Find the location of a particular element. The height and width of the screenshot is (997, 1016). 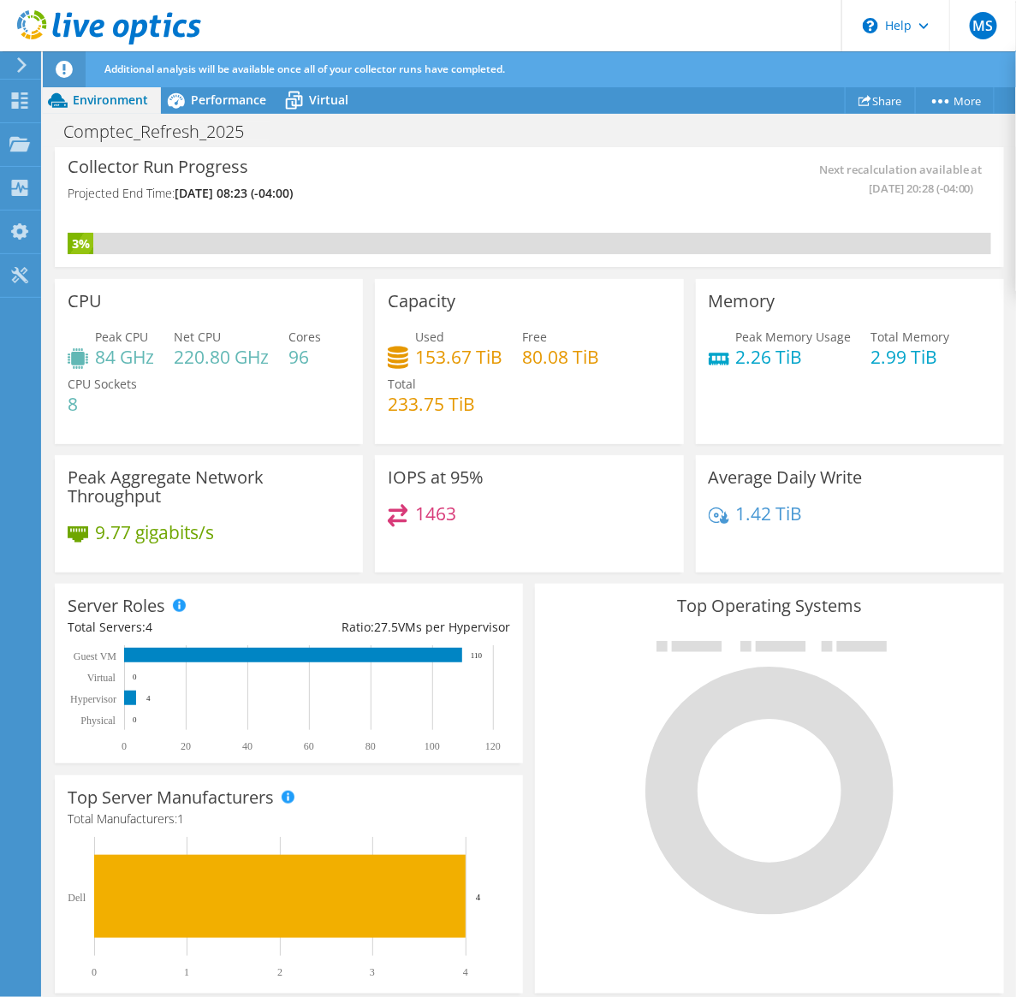

h4: 220.80 GHz is located at coordinates (221, 357).